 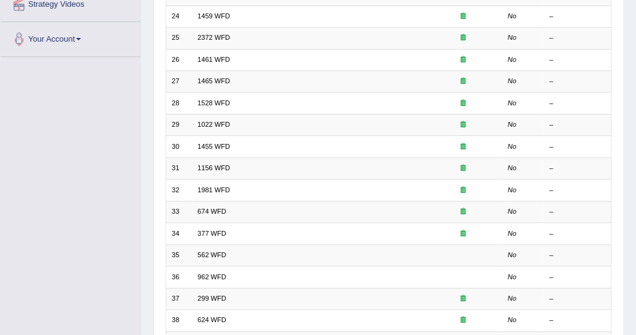 I want to click on td: 24, so click(x=178, y=16).